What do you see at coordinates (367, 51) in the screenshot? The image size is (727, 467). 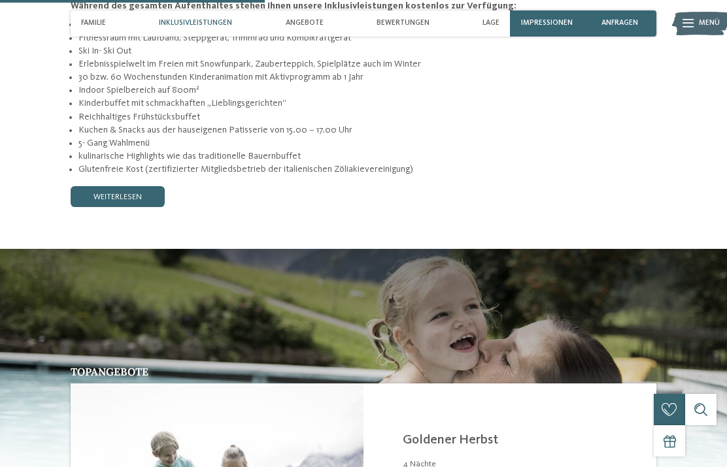 I see `li: Ski In- Ski Out` at bounding box center [367, 51].